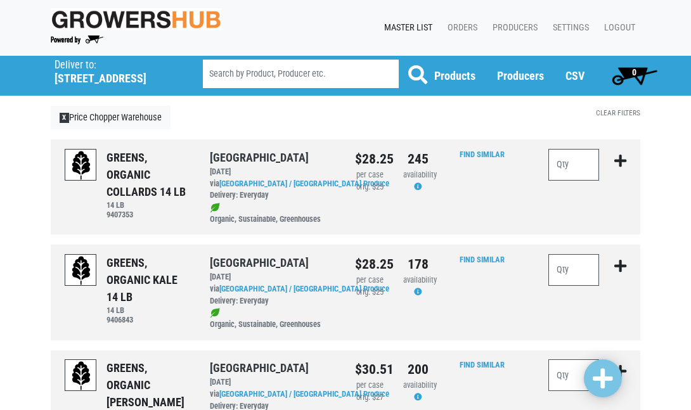 The width and height of the screenshot is (691, 410). Describe the element at coordinates (634, 72) in the screenshot. I see `span: 0` at that location.